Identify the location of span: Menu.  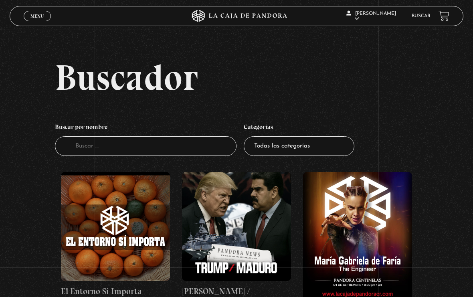
(37, 16).